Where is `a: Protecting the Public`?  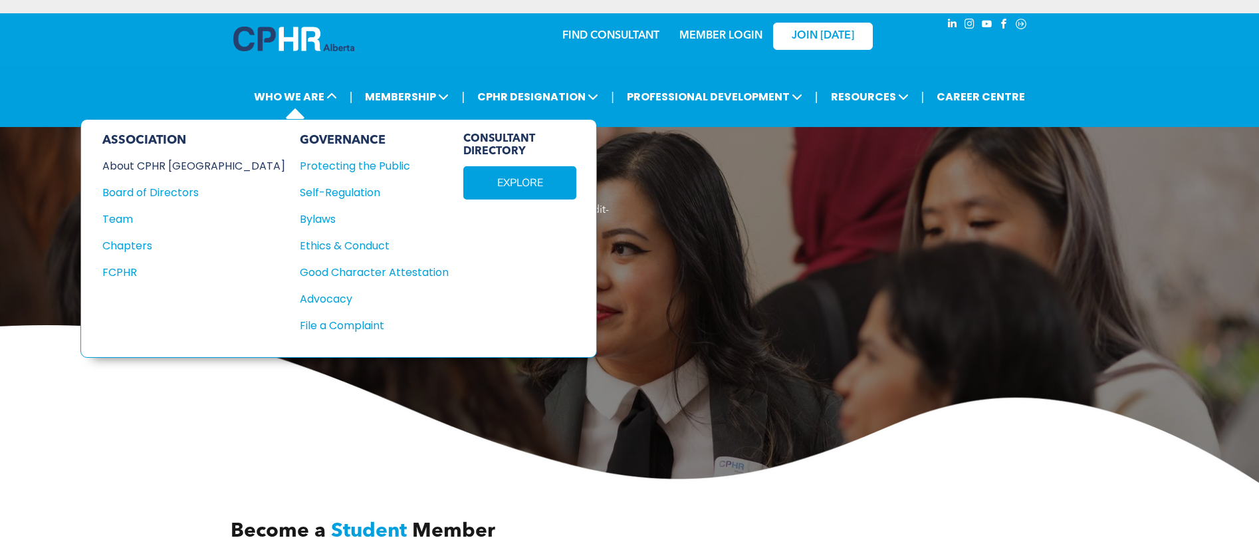
a: Protecting the Public is located at coordinates (374, 165).